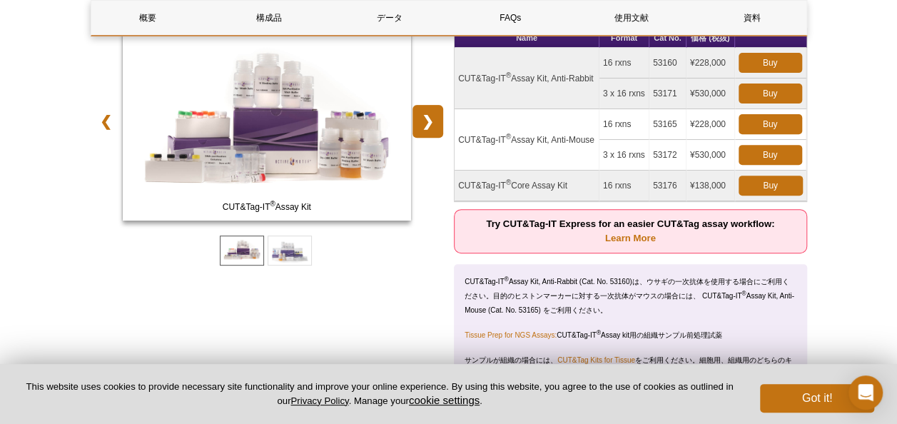 Image resolution: width=897 pixels, height=424 pixels. What do you see at coordinates (267, 207) in the screenshot?
I see `span: CUT&Tag-IT Assay Kit` at bounding box center [267, 207].